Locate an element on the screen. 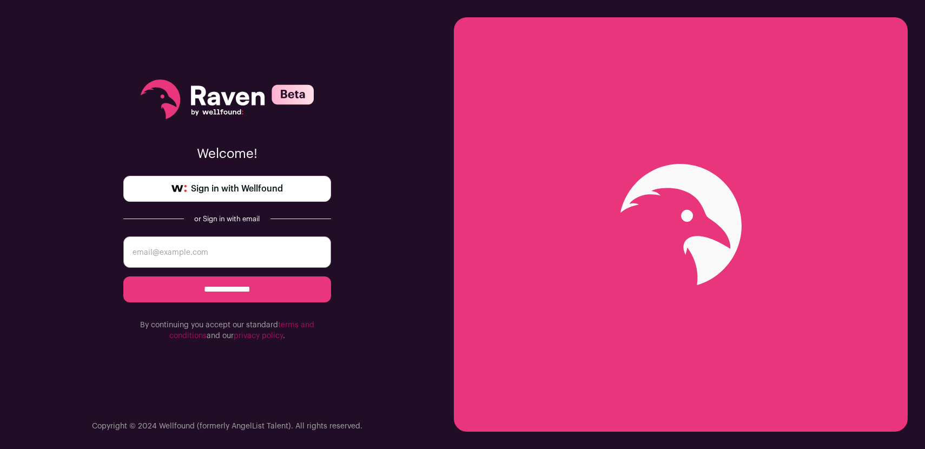 This screenshot has height=449, width=925. p: By continuing you accept our standard and our . is located at coordinates (227, 330).